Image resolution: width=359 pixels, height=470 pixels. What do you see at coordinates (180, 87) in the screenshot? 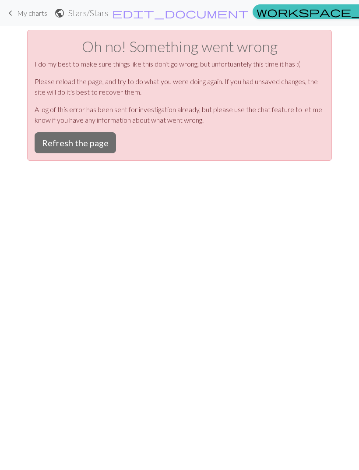
I see `p: Please reload the page, and try to do what you were doing again. If you had unsaved changes, the ...` at bounding box center [180, 87].